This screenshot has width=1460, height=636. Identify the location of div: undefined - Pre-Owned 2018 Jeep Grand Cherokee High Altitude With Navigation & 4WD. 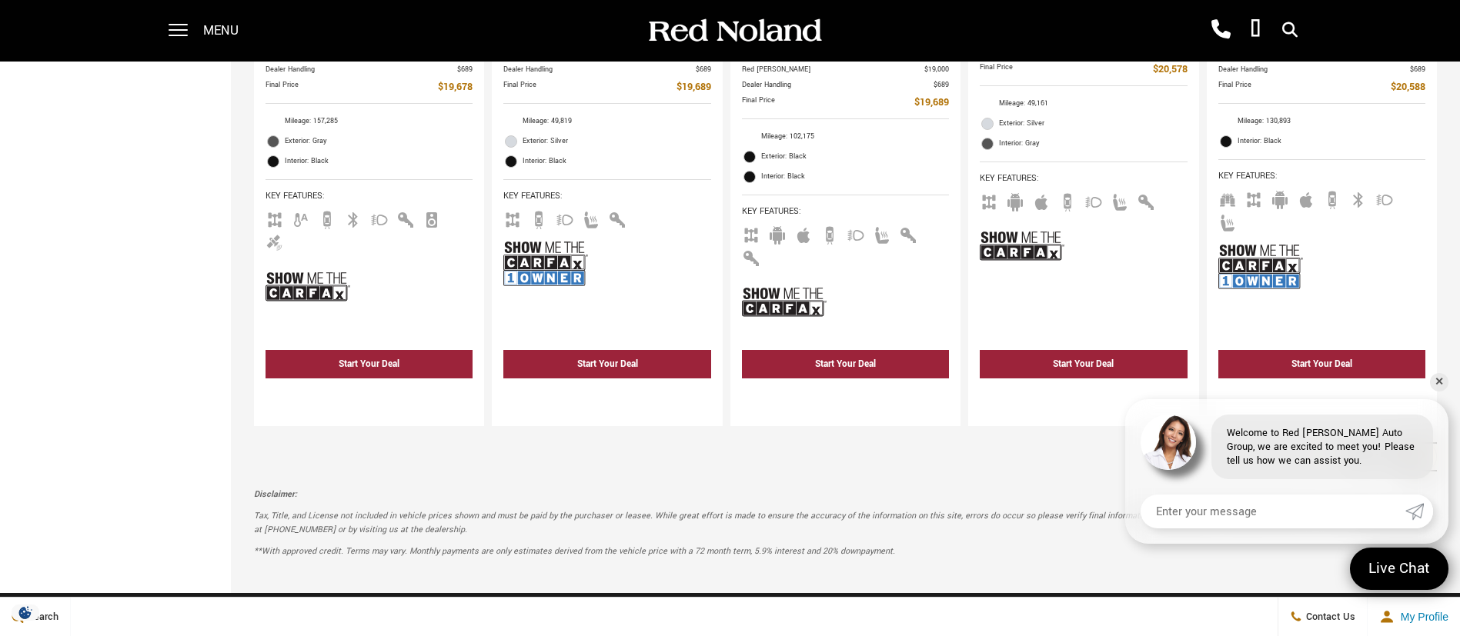
(845, 396).